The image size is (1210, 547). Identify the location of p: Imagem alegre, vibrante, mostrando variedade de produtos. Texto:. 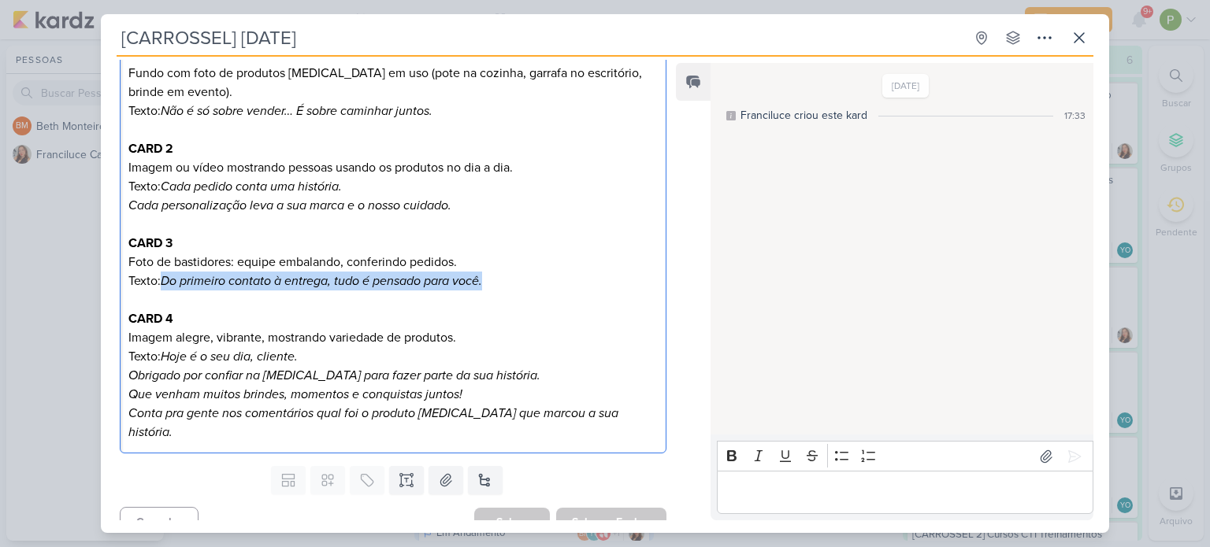
(393, 357).